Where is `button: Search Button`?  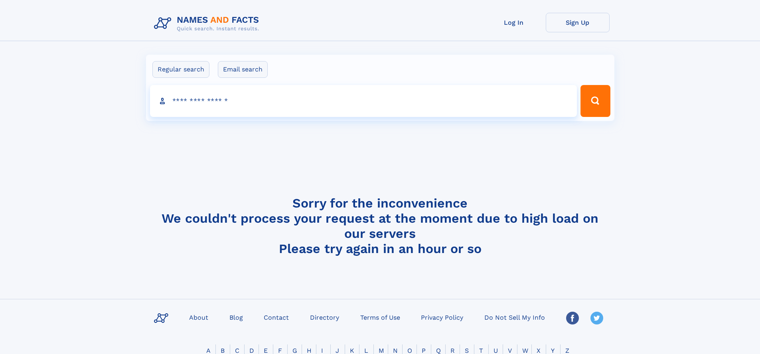 button: Search Button is located at coordinates (595, 101).